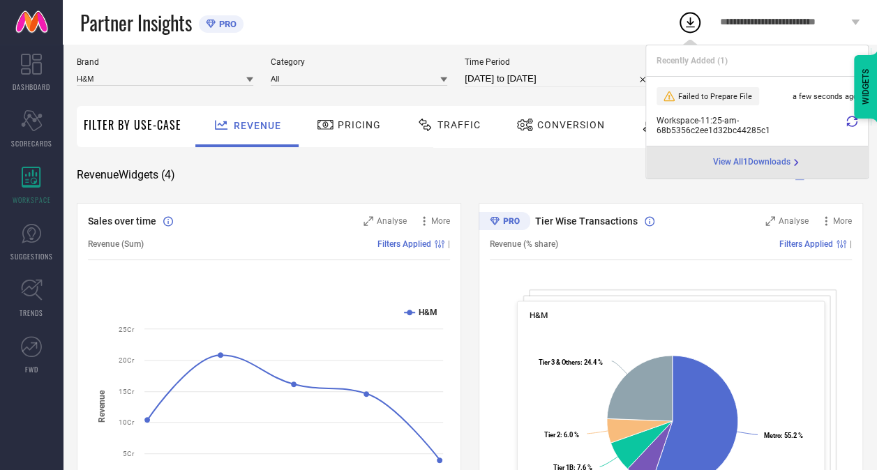  What do you see at coordinates (133, 125) in the screenshot?
I see `span: Filter By Use-Case` at bounding box center [133, 125].